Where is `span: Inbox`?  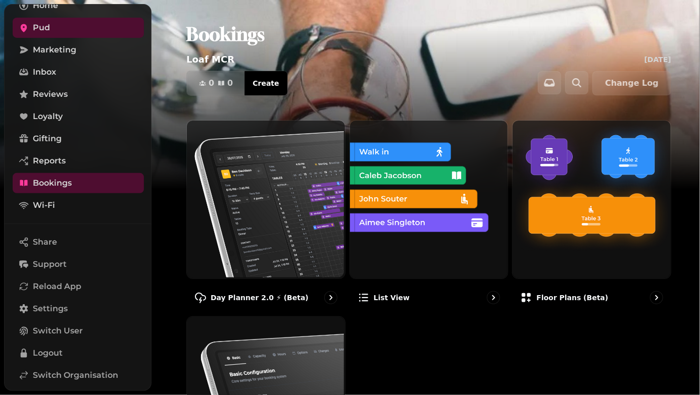 span: Inbox is located at coordinates (44, 72).